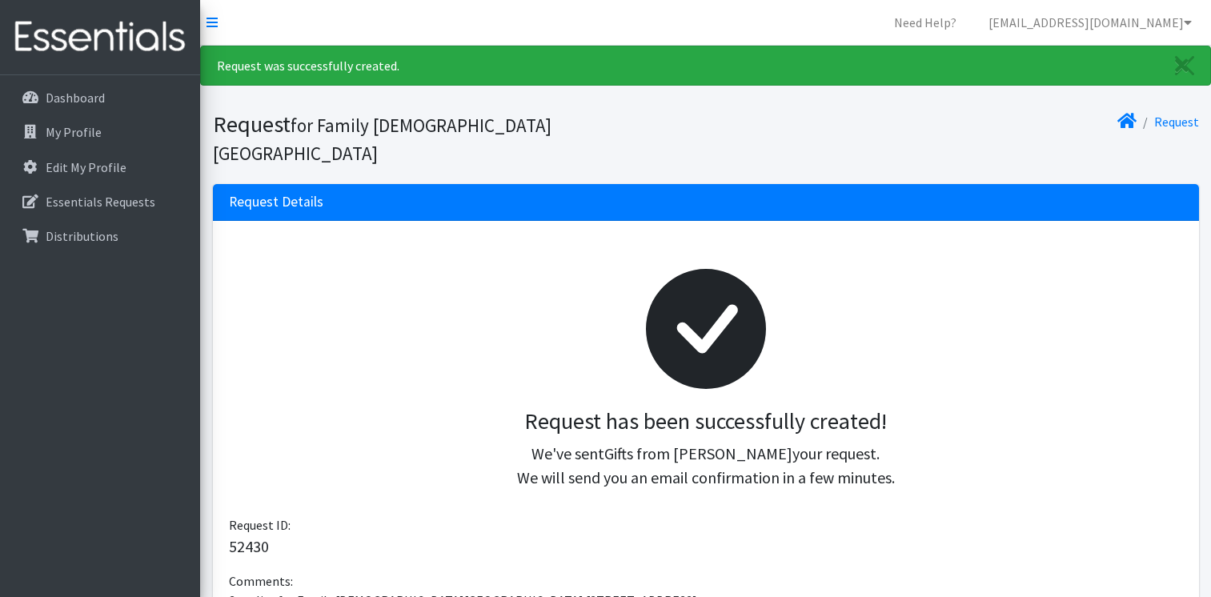 The image size is (1211, 597). What do you see at coordinates (276, 202) in the screenshot?
I see `h3: Request Details` at bounding box center [276, 202].